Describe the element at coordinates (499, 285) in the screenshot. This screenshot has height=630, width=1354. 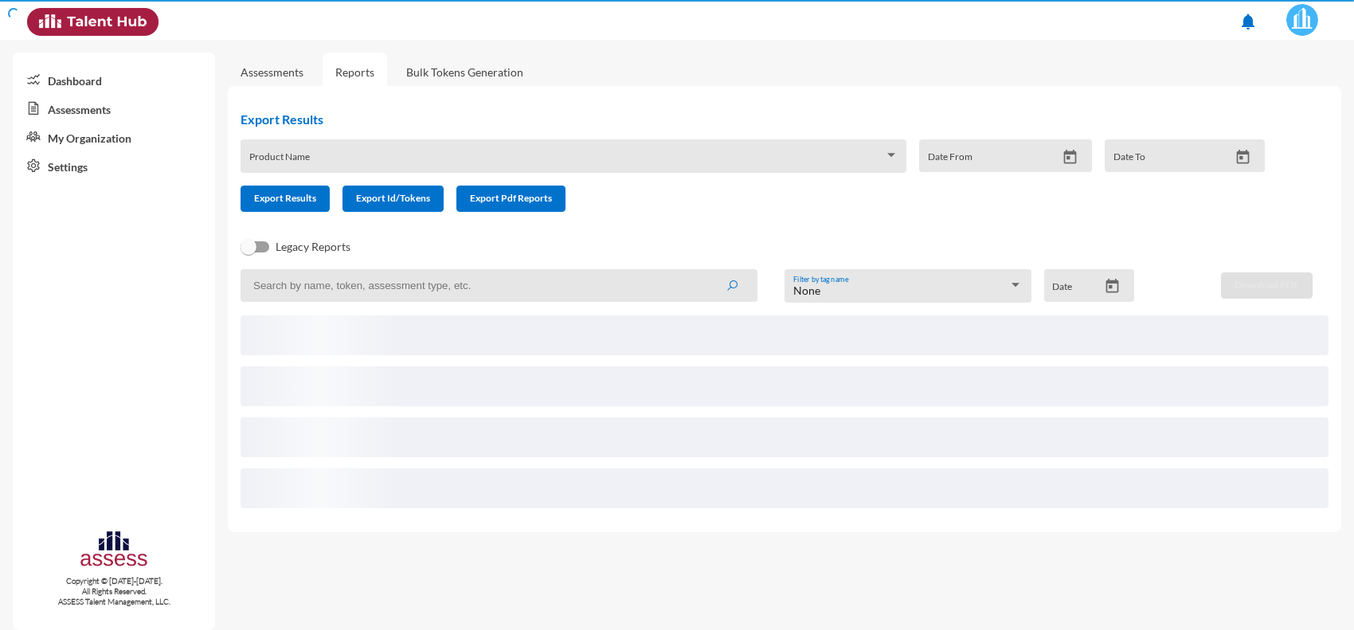
I see `input: Search by name, token, assessment type, etc.` at that location.